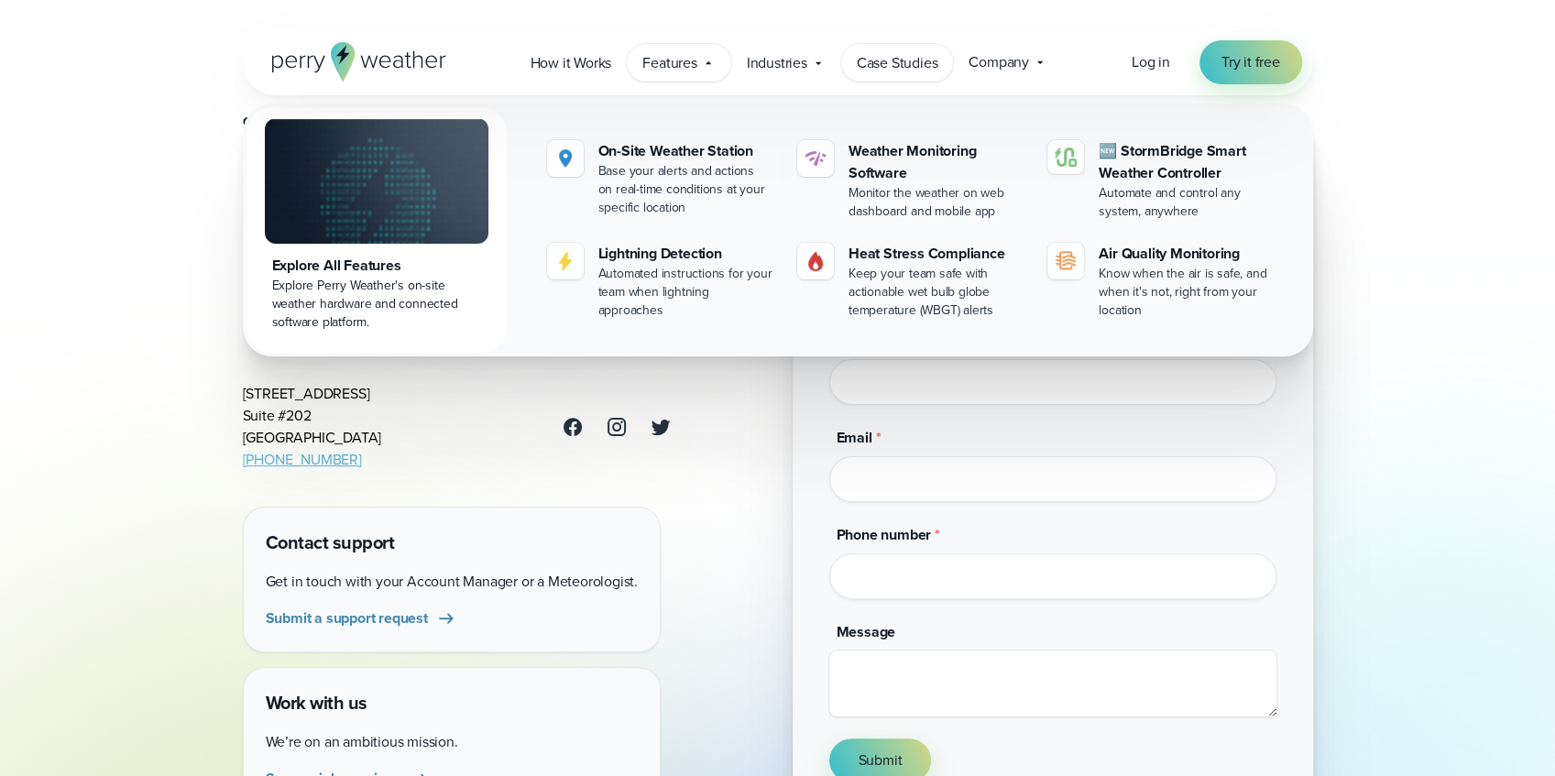 The height and width of the screenshot is (776, 1555). I want to click on div: Lightning Detection, so click(686, 254).